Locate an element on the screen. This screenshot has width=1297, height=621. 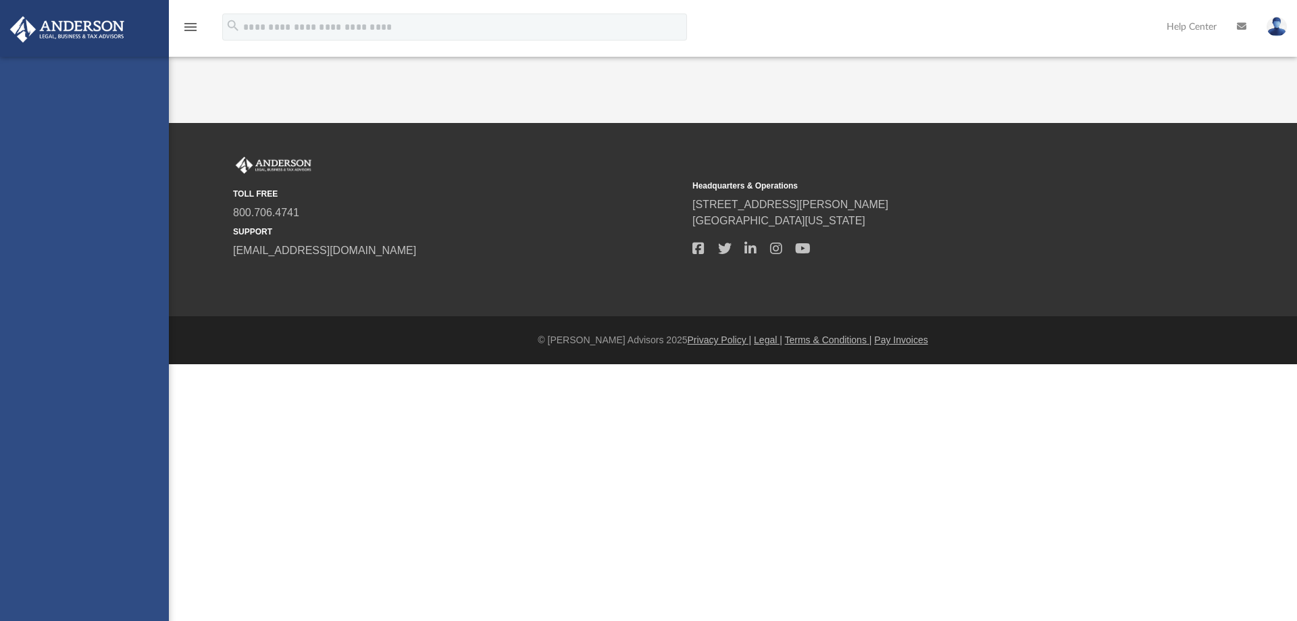
a: Pay Invoices is located at coordinates (901, 340).